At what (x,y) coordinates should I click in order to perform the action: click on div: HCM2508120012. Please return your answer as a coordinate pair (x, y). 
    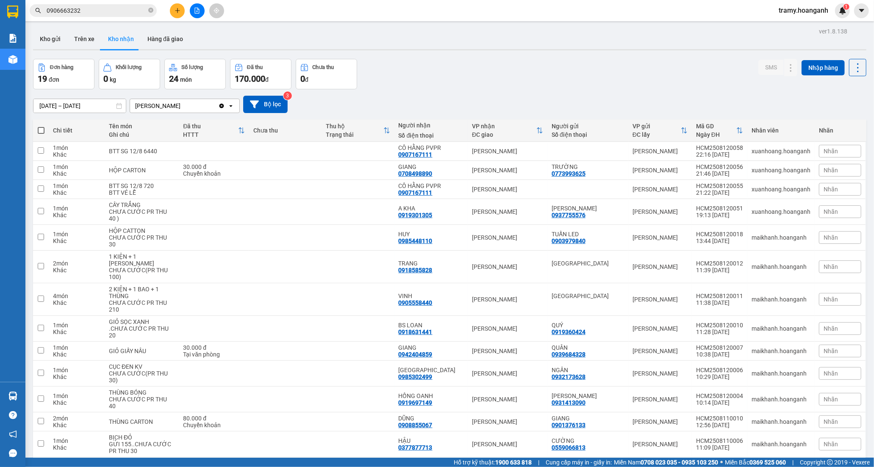
    Looking at the image, I should click on (719, 263).